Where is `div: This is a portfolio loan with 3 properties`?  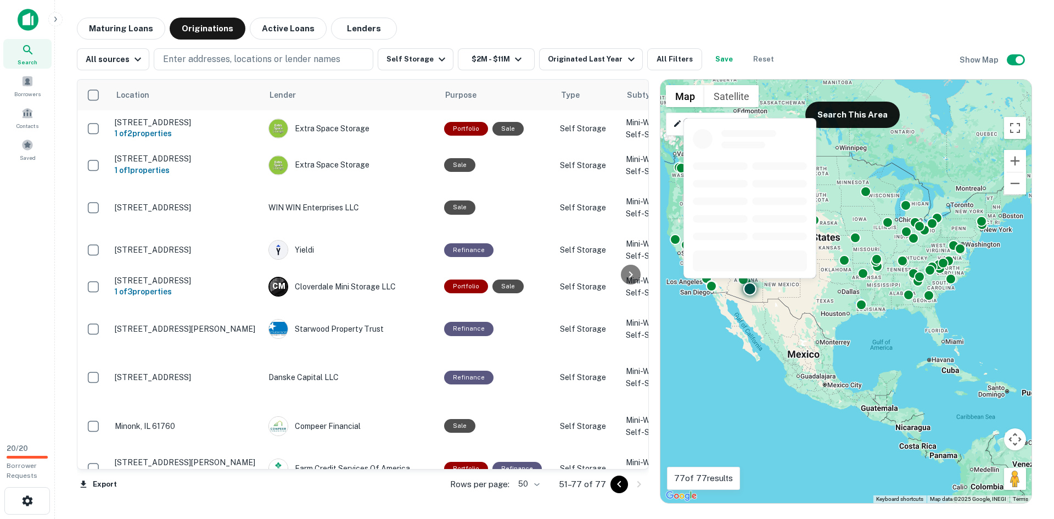
div: This is a portfolio loan with 3 properties is located at coordinates (466, 286).